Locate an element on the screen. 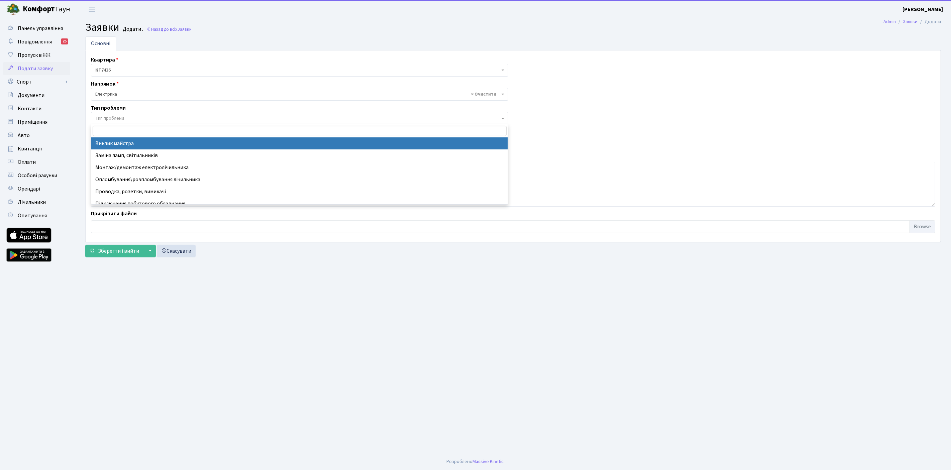 The height and width of the screenshot is (470, 951). a: Admin is located at coordinates (890, 21).